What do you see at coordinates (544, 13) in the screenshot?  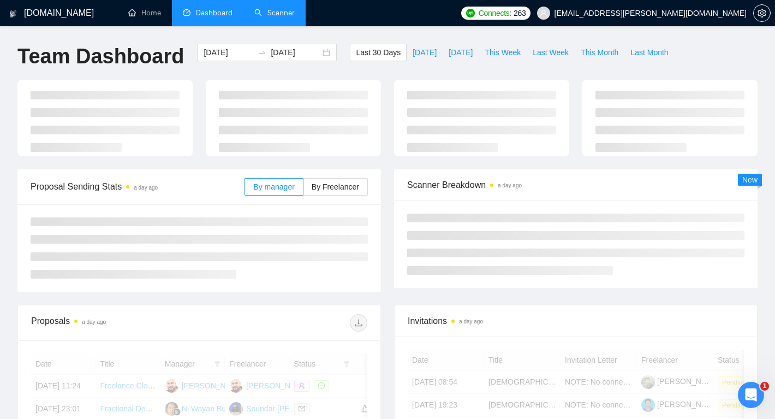 I see `span: user` at bounding box center [544, 13].